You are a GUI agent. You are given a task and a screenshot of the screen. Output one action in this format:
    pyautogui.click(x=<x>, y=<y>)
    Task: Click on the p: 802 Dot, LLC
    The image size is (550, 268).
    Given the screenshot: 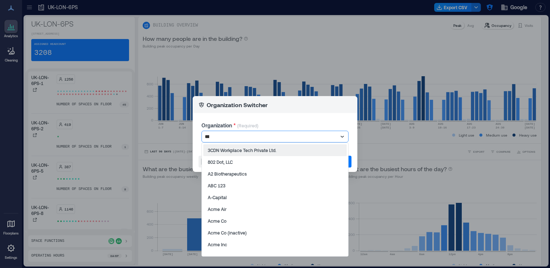 What is the action you would take?
    pyautogui.click(x=220, y=162)
    